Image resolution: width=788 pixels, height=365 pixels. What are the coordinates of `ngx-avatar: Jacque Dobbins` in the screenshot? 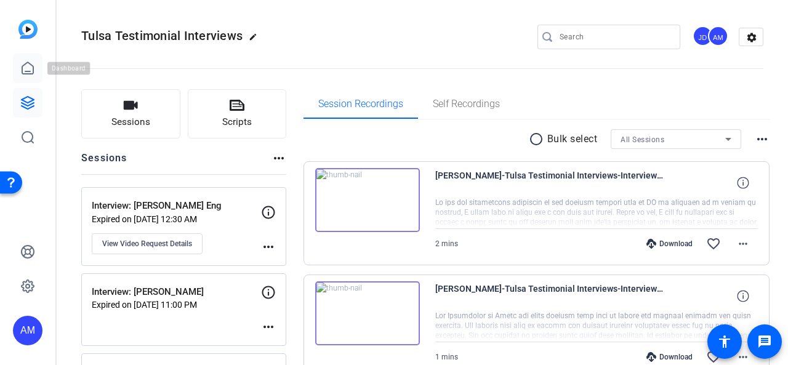 It's located at (703, 36).